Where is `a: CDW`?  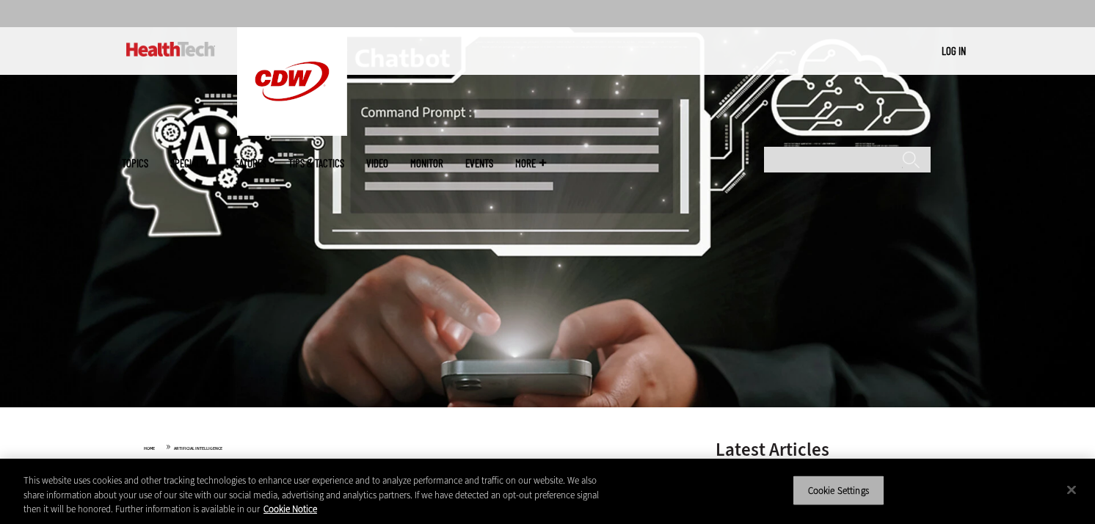 a: CDW is located at coordinates (292, 131).